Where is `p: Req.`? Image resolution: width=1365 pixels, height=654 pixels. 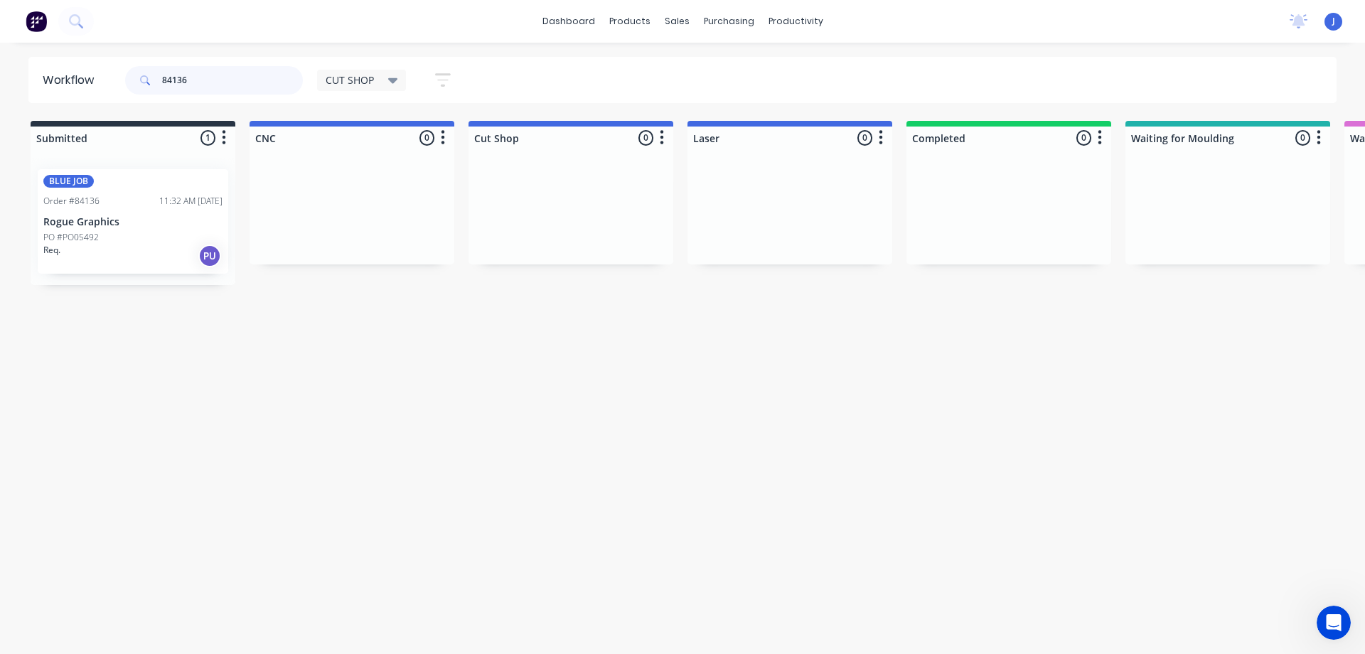 p: Req. is located at coordinates (52, 250).